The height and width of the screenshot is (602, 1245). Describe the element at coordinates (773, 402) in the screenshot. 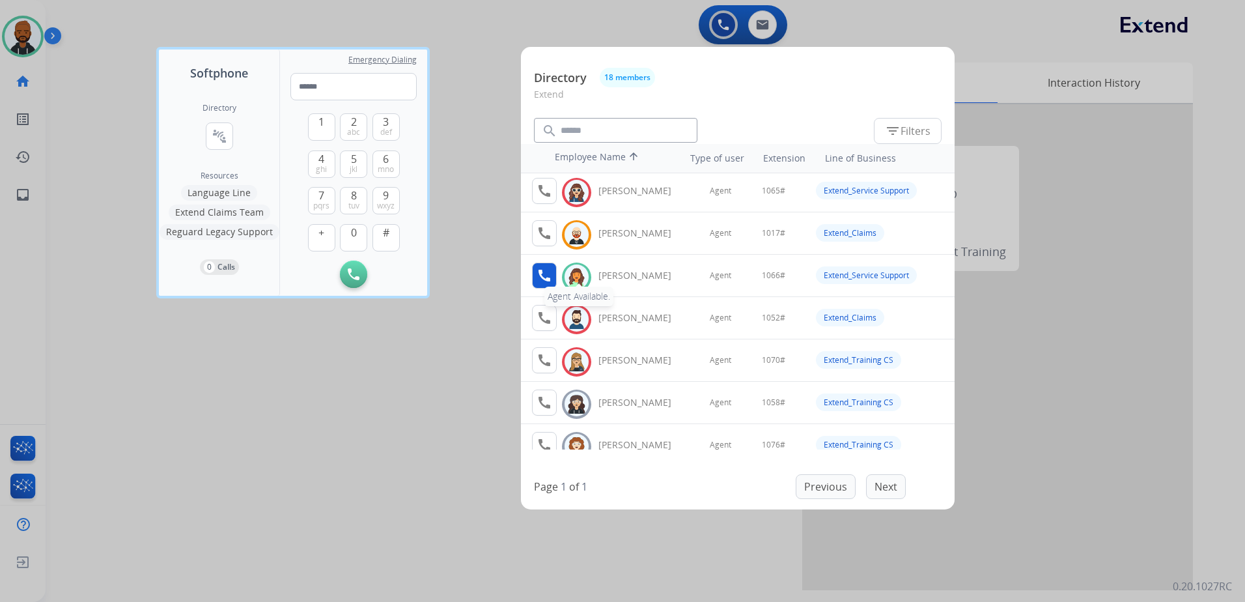

I see `span: 1058#` at that location.